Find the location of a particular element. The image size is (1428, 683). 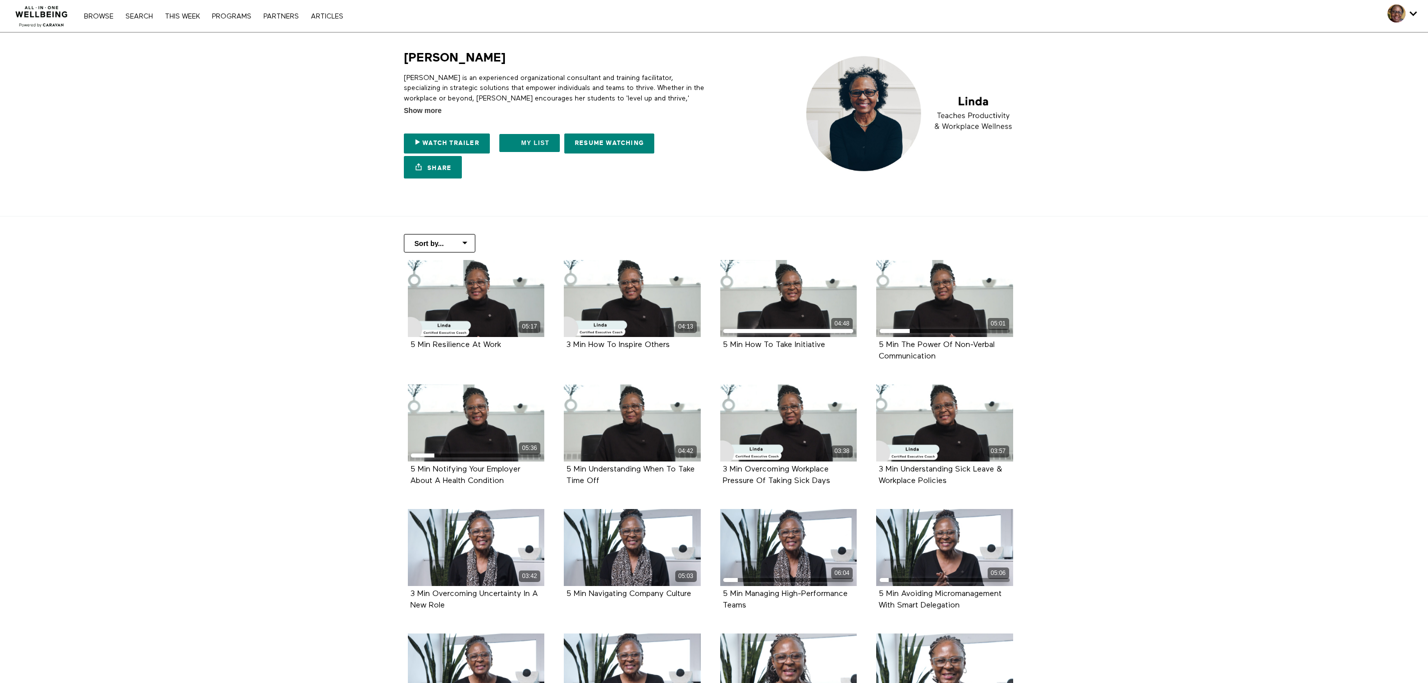

a: 5 Min How To Take Initiative is located at coordinates (774, 344).